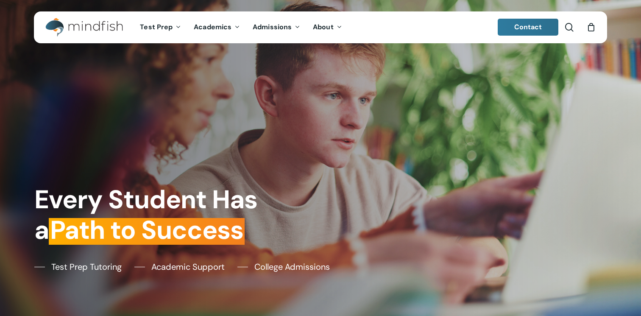  What do you see at coordinates (188, 267) in the screenshot?
I see `span: Academic Support` at bounding box center [188, 267].